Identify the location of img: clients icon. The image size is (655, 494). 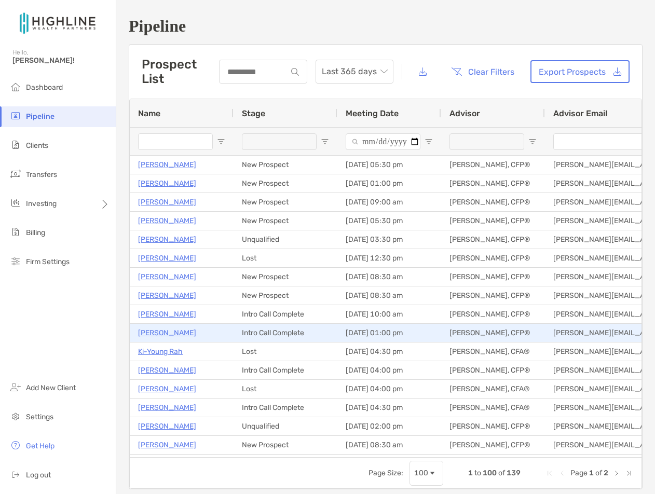
(16, 145).